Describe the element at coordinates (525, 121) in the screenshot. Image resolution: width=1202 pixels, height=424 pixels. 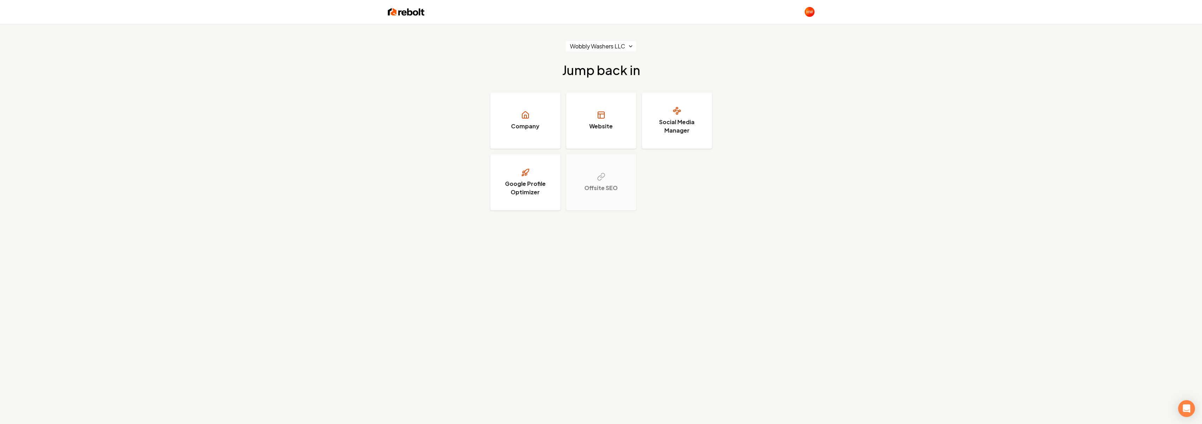
I see `a: Company` at that location.